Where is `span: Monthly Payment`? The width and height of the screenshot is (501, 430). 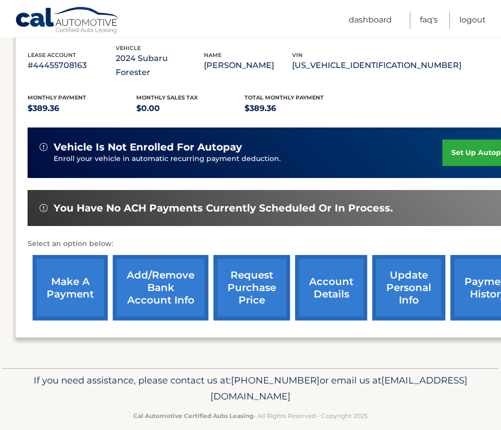 span: Monthly Payment is located at coordinates (57, 98).